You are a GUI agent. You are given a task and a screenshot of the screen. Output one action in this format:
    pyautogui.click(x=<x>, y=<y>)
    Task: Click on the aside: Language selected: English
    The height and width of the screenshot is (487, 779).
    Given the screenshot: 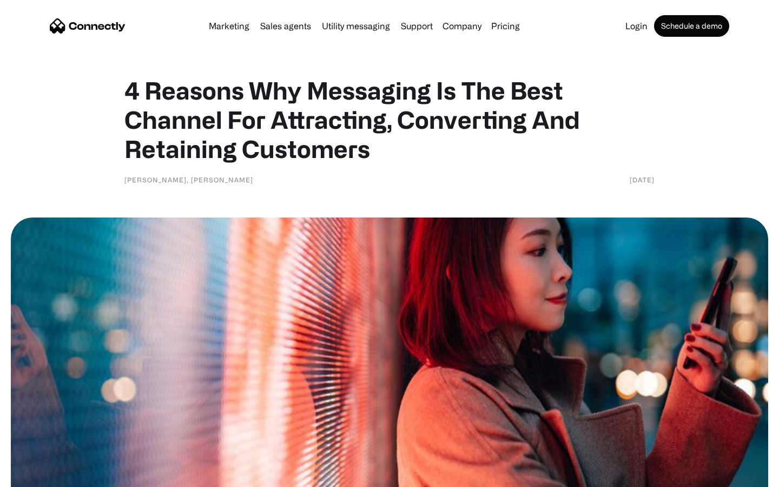 What is the action you would take?
    pyautogui.click(x=38, y=475)
    